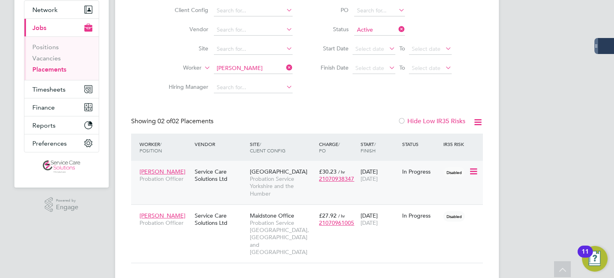 This screenshot has height=278, width=614. Describe the element at coordinates (46, 47) in the screenshot. I see `a: Positions` at that location.